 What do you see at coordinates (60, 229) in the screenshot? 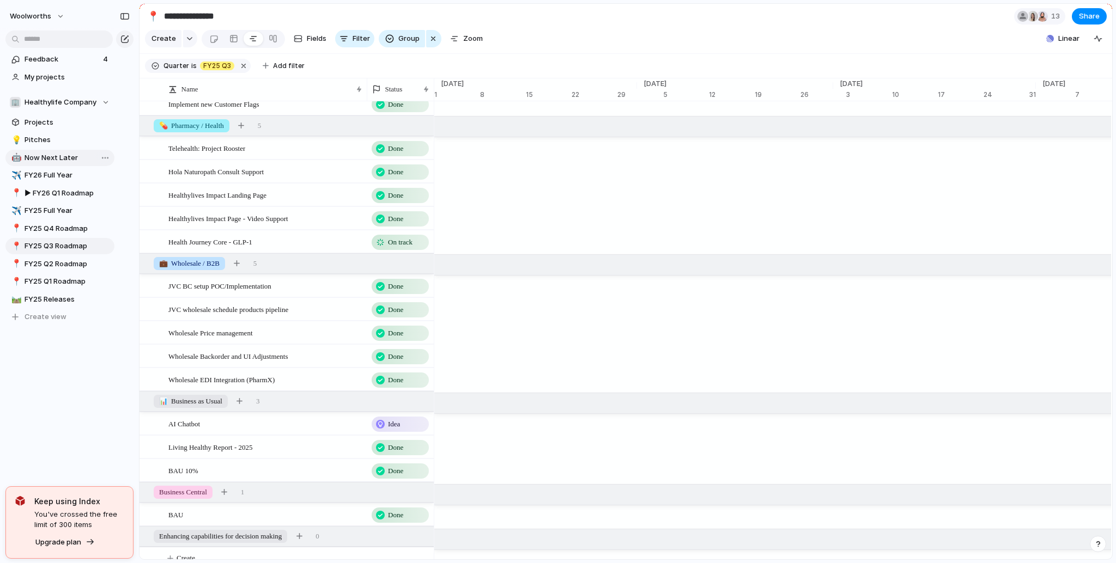
I see `div: 📍FY25 Q4 Roadmap` at bounding box center [60, 229].